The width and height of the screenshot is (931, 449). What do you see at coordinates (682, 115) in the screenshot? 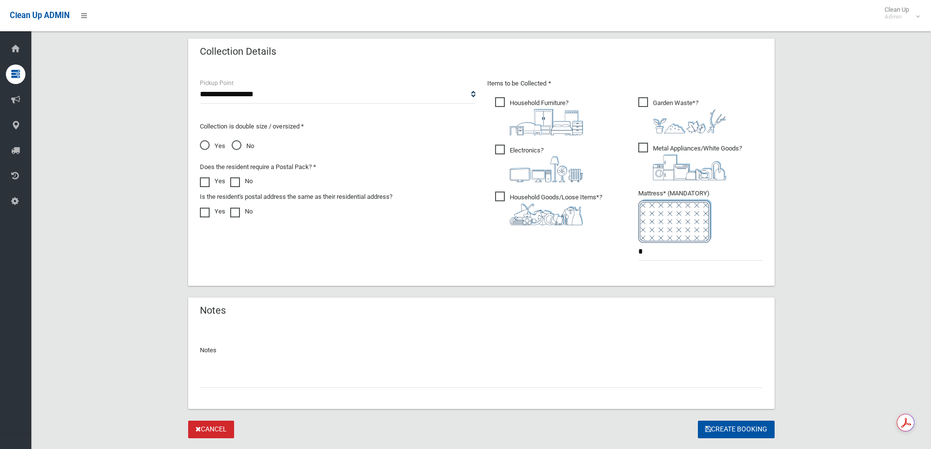
I see `span: Garden Waste*` at bounding box center [682, 115].